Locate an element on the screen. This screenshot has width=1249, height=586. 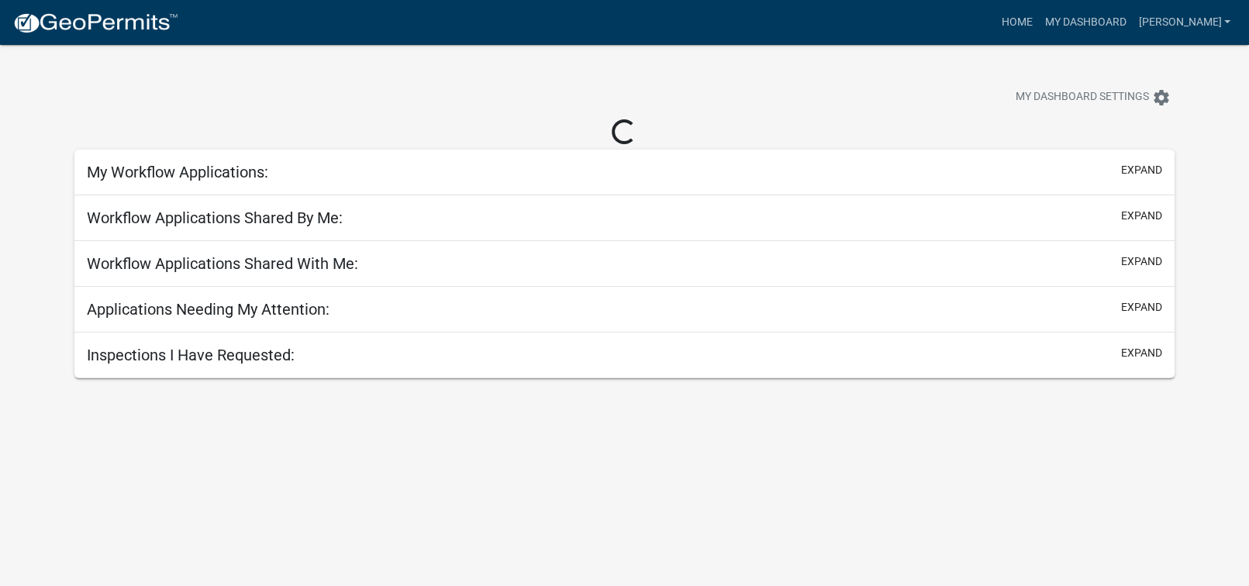
button: My Dashboard Settingssettings is located at coordinates (1093, 97).